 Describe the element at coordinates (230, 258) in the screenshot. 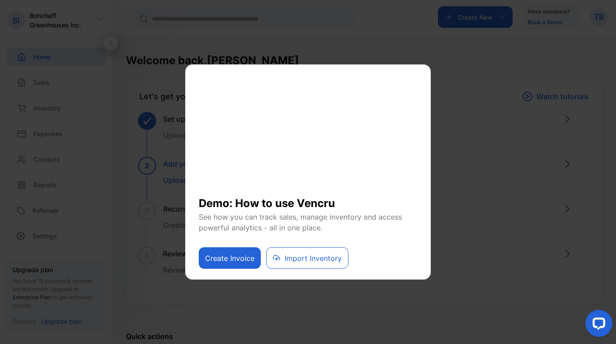

I see `button: Create Invoice` at that location.